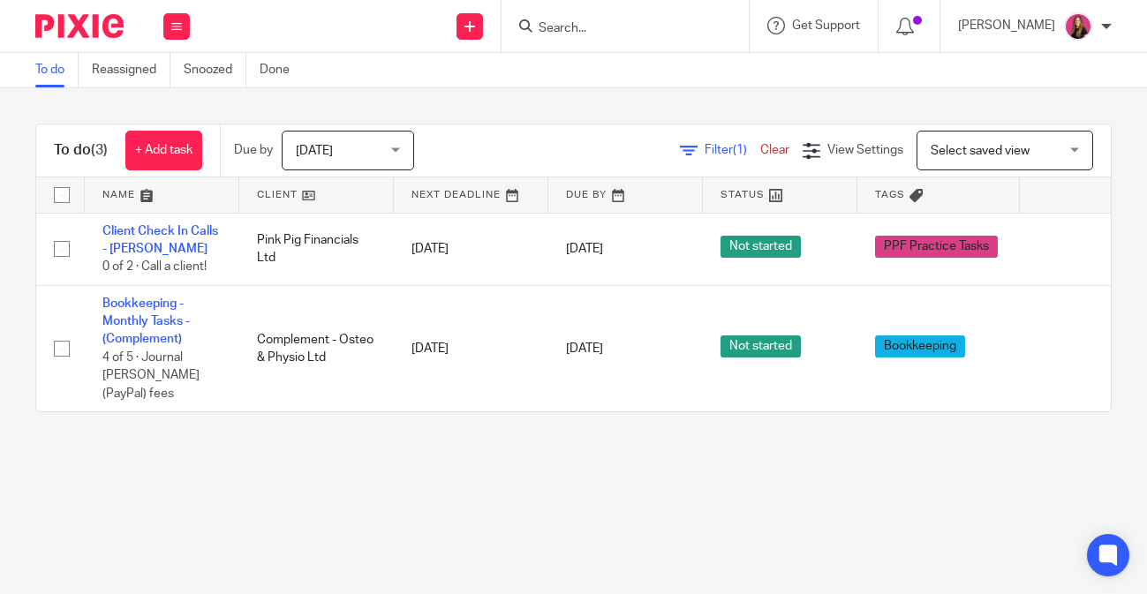 The height and width of the screenshot is (594, 1147). What do you see at coordinates (775, 150) in the screenshot?
I see `a: Clear` at bounding box center [775, 150].